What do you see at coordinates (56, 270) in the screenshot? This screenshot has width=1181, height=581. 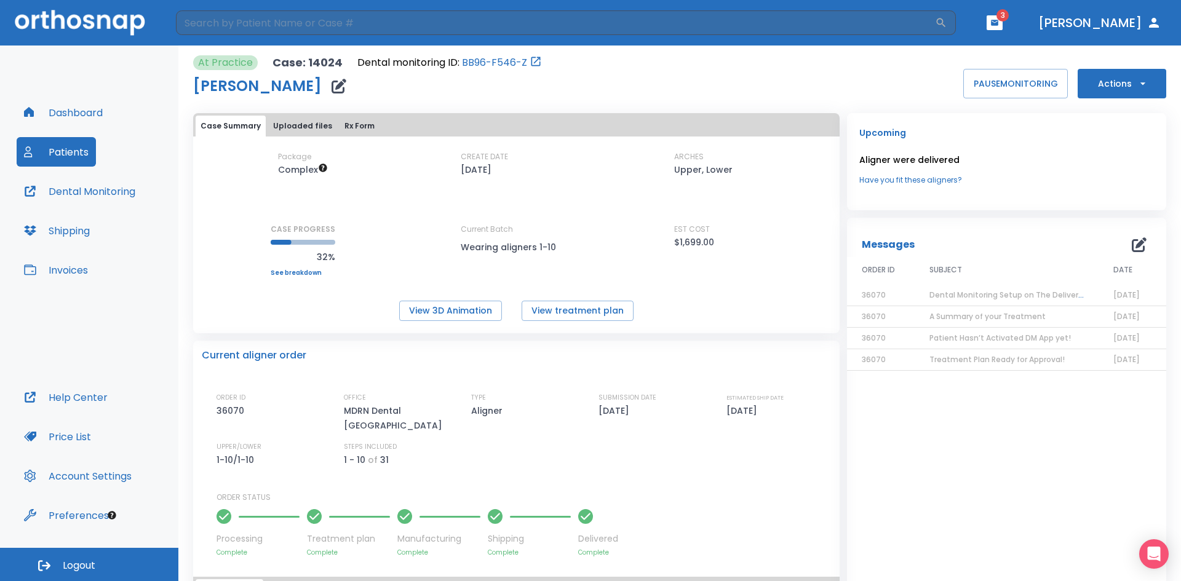 I see `a: Invoices` at bounding box center [56, 270].